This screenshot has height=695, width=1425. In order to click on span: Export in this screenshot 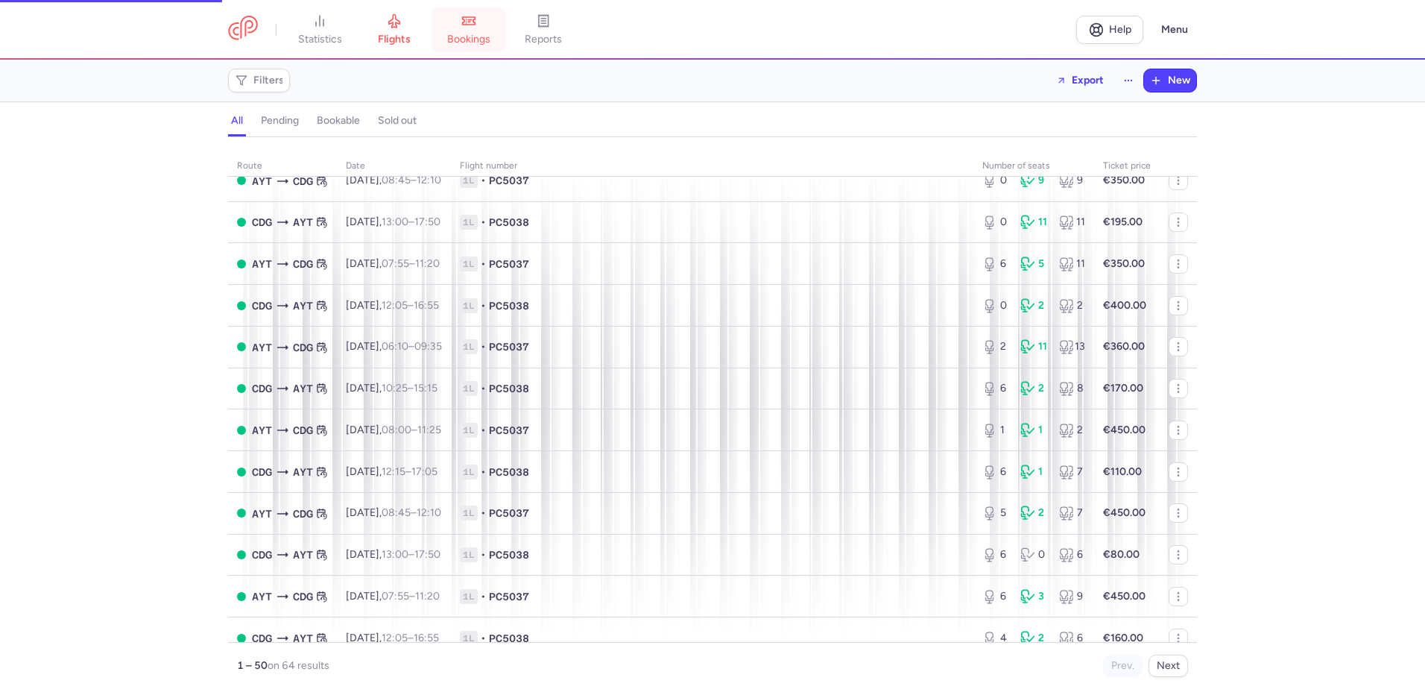, I will do `click(1088, 80)`.